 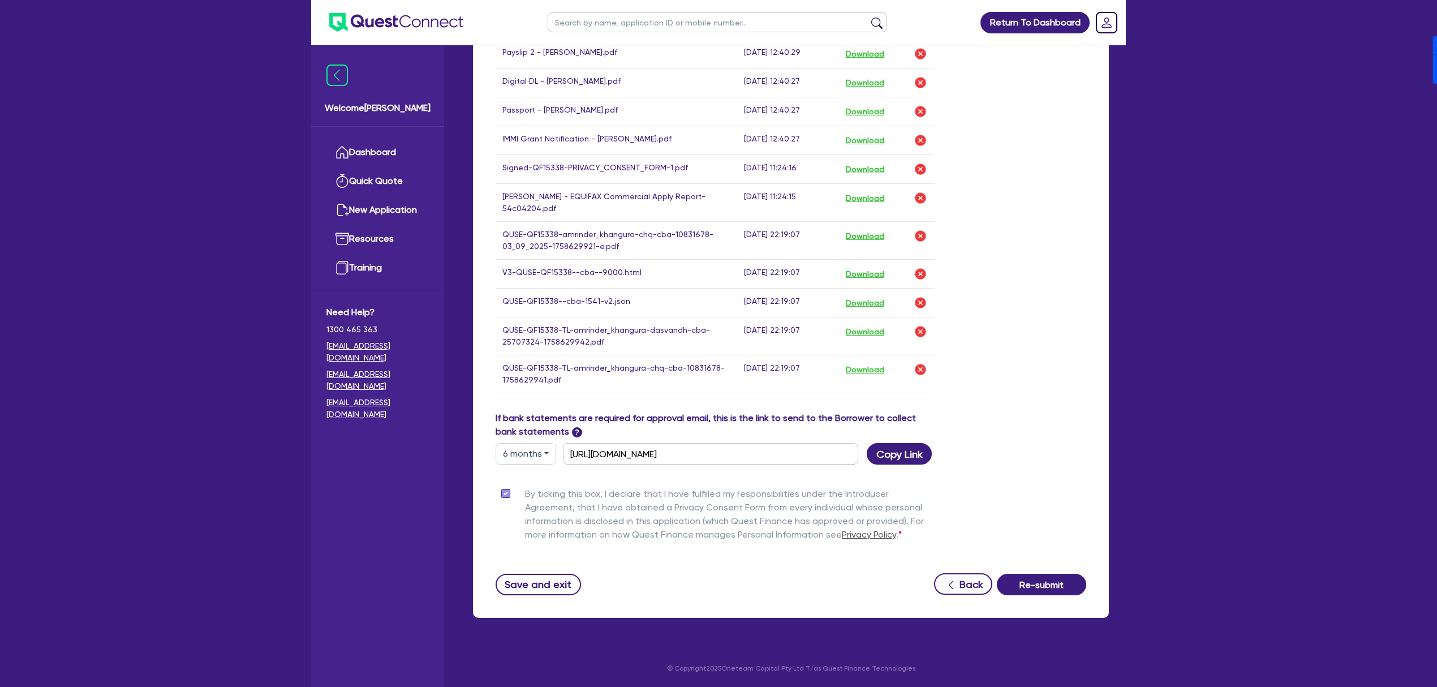 I want to click on a: New Application, so click(x=377, y=210).